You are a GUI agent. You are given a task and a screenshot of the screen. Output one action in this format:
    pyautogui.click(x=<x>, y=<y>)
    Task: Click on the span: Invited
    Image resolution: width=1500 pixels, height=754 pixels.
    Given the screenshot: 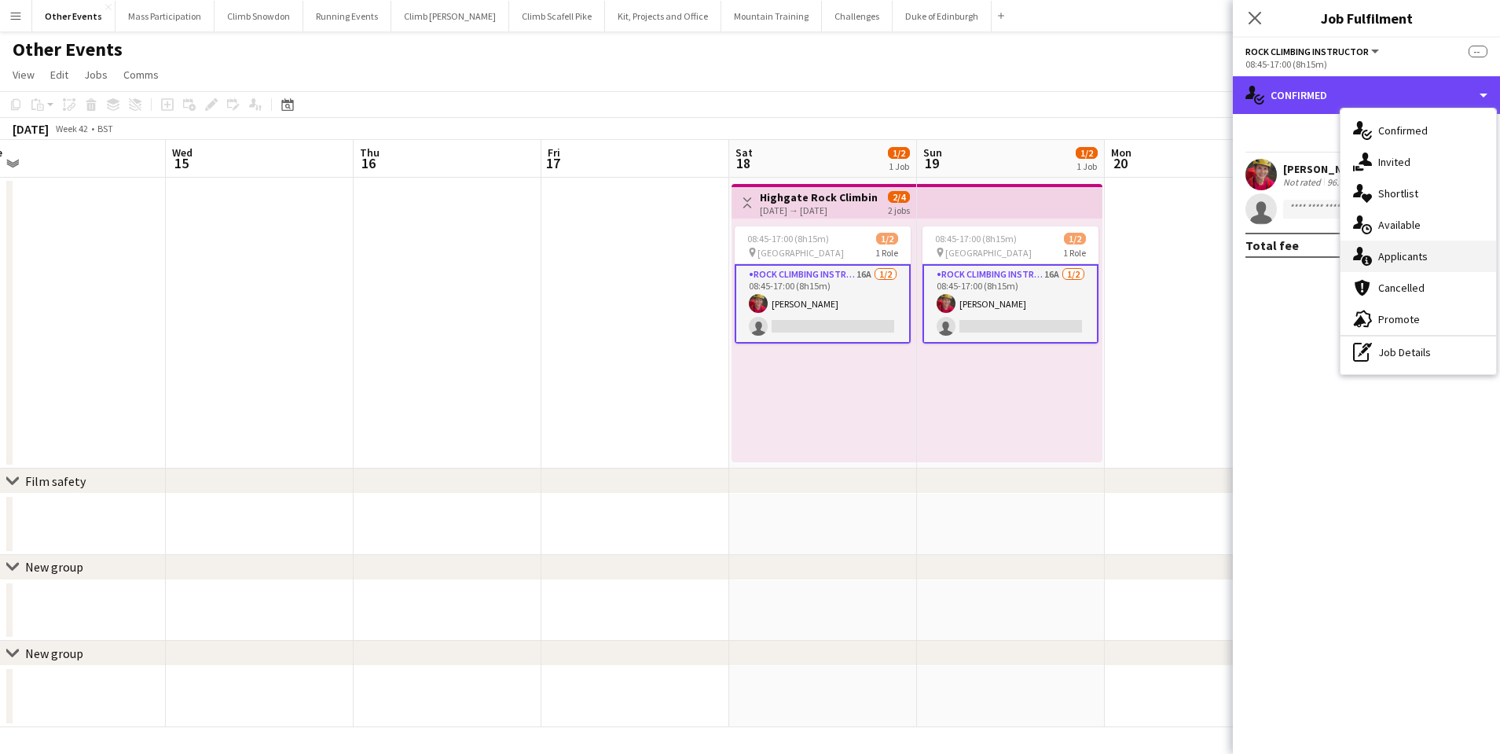 What is the action you would take?
    pyautogui.click(x=1394, y=162)
    